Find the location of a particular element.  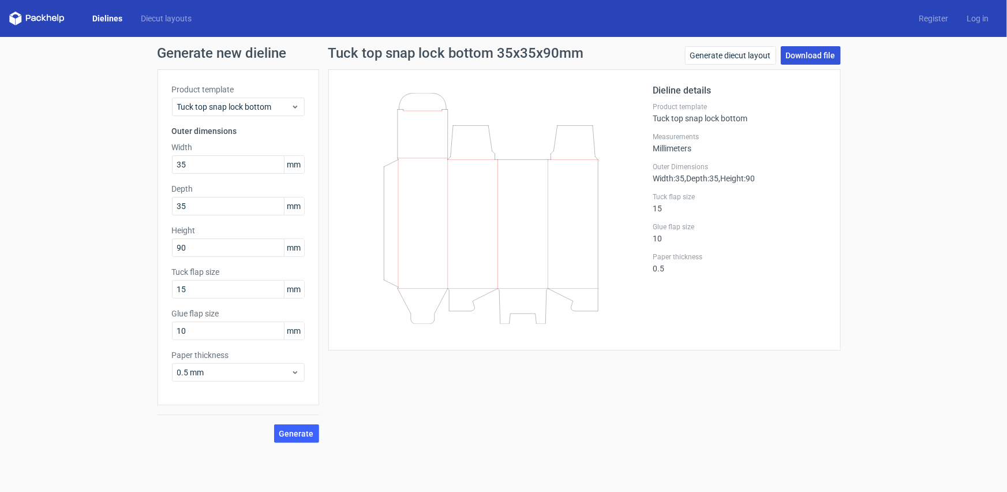

span: , Height : 90 is located at coordinates (737, 178).